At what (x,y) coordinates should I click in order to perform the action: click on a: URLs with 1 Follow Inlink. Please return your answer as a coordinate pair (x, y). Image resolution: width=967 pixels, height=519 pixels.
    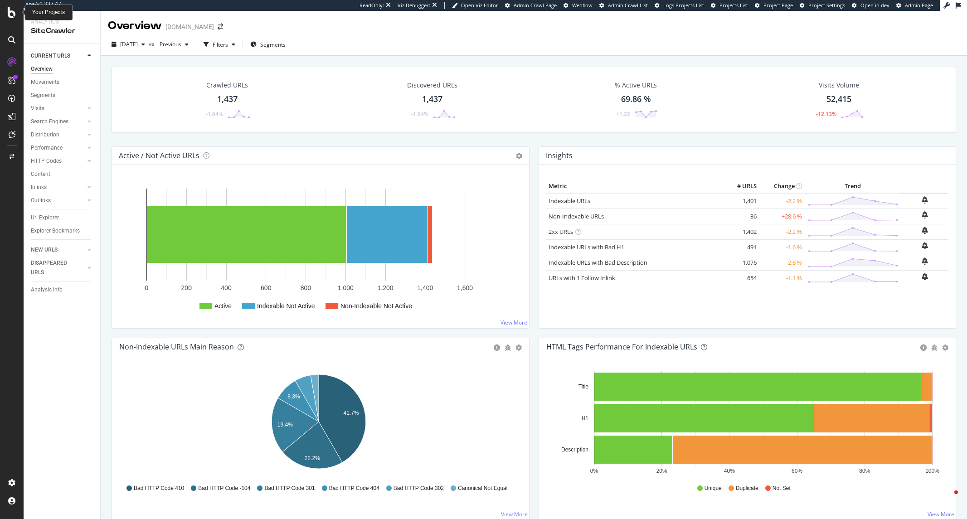
    Looking at the image, I should click on (582, 278).